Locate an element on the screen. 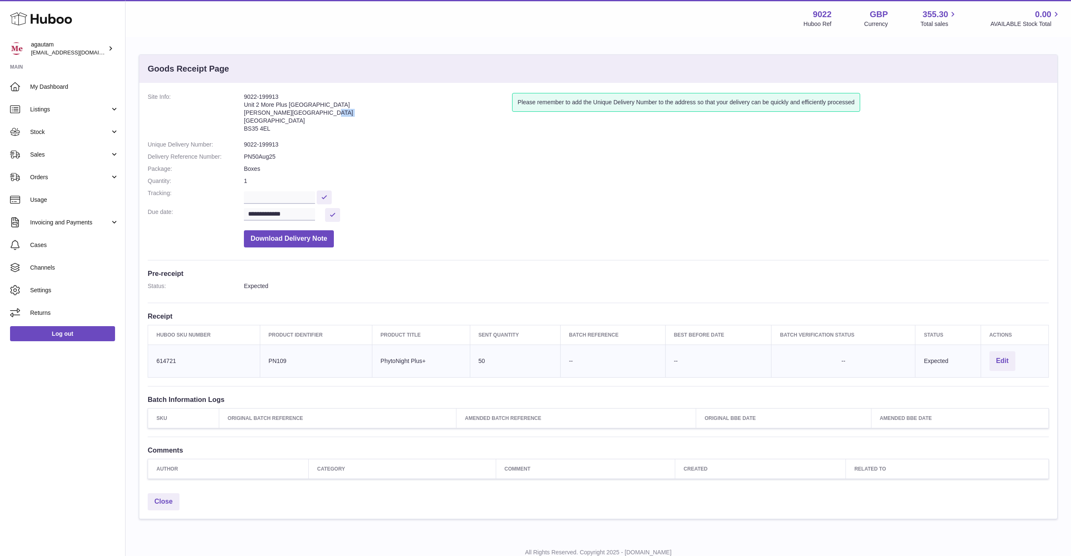  dt: Tracking: is located at coordinates (196, 196).